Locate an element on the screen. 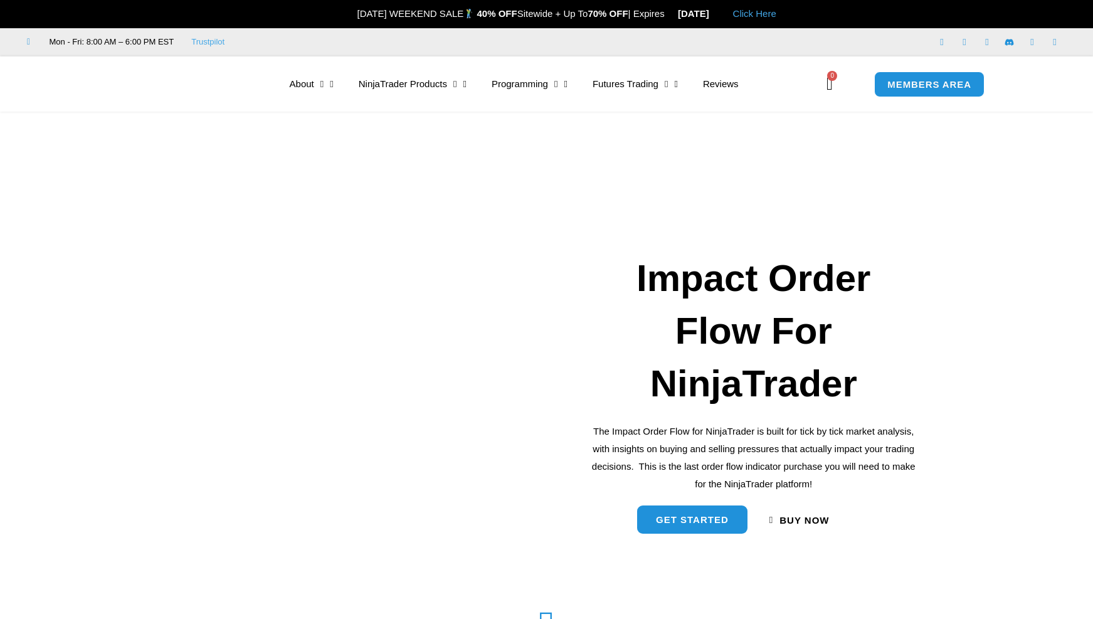 The image size is (1093, 619). a: MEMBERS AREA is located at coordinates (929, 84).